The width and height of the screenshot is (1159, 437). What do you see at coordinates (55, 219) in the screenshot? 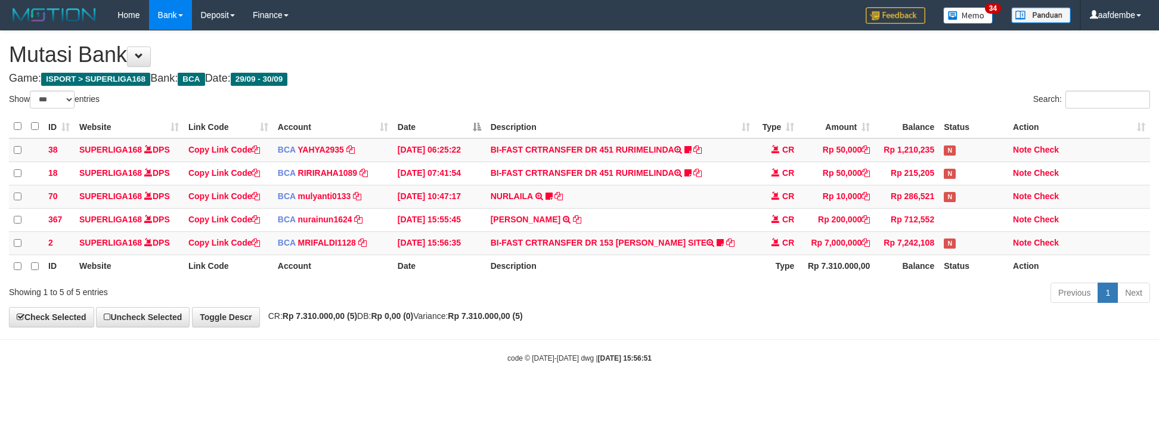
I see `span: 367` at bounding box center [55, 219].